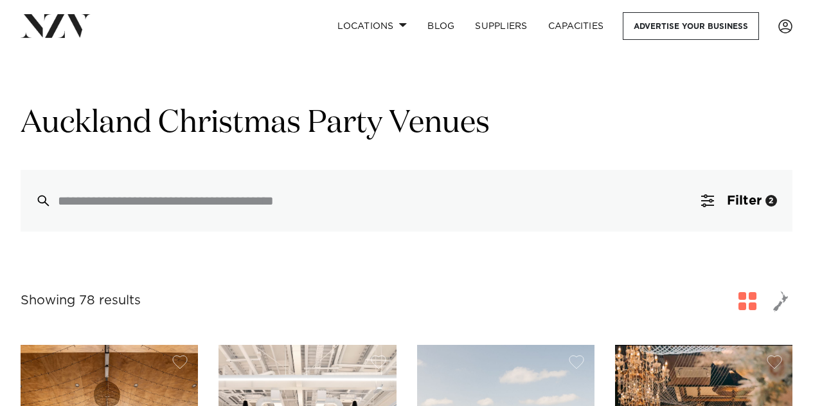 Image resolution: width=813 pixels, height=406 pixels. I want to click on a: Advertise your business, so click(691, 26).